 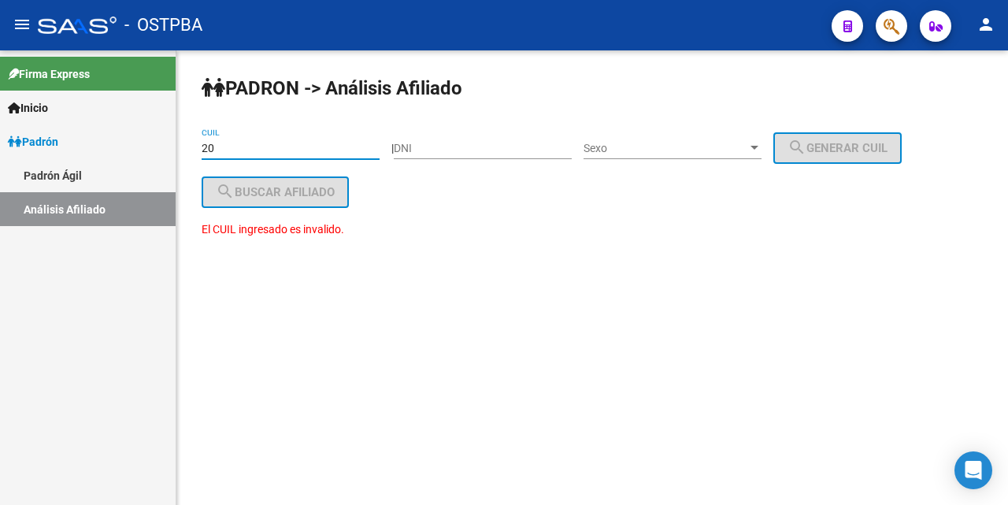 What do you see at coordinates (986, 24) in the screenshot?
I see `mat-icon: person` at bounding box center [986, 24].